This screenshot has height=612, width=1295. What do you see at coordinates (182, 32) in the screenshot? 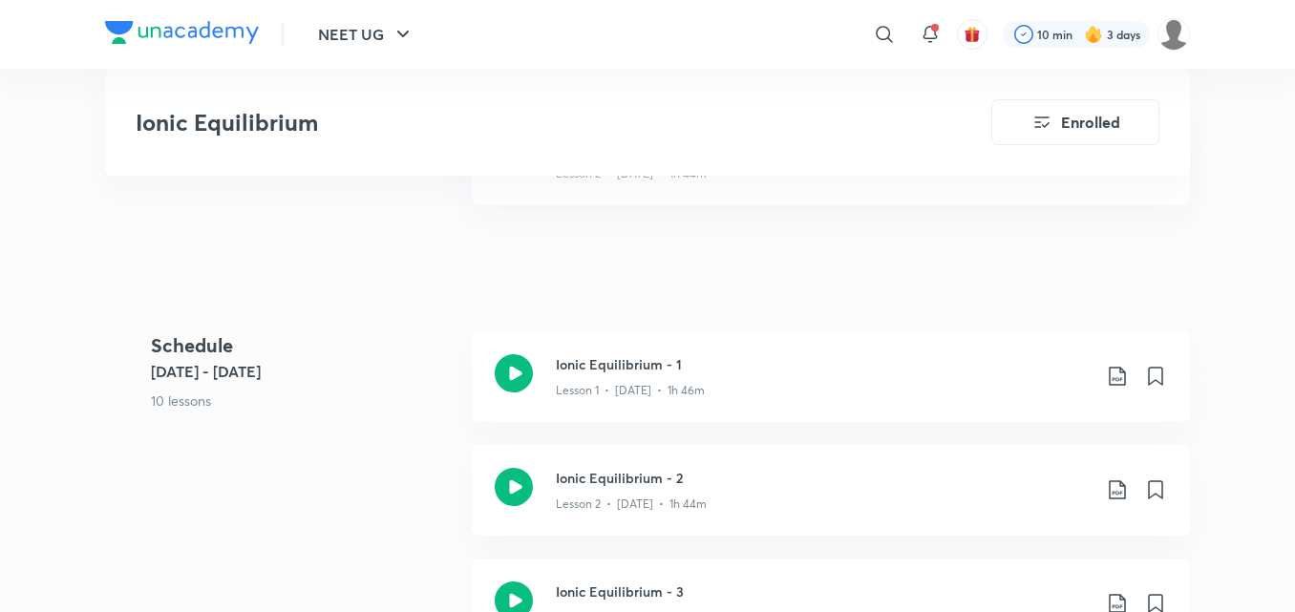
I see `img: Company Logo` at bounding box center [182, 32].